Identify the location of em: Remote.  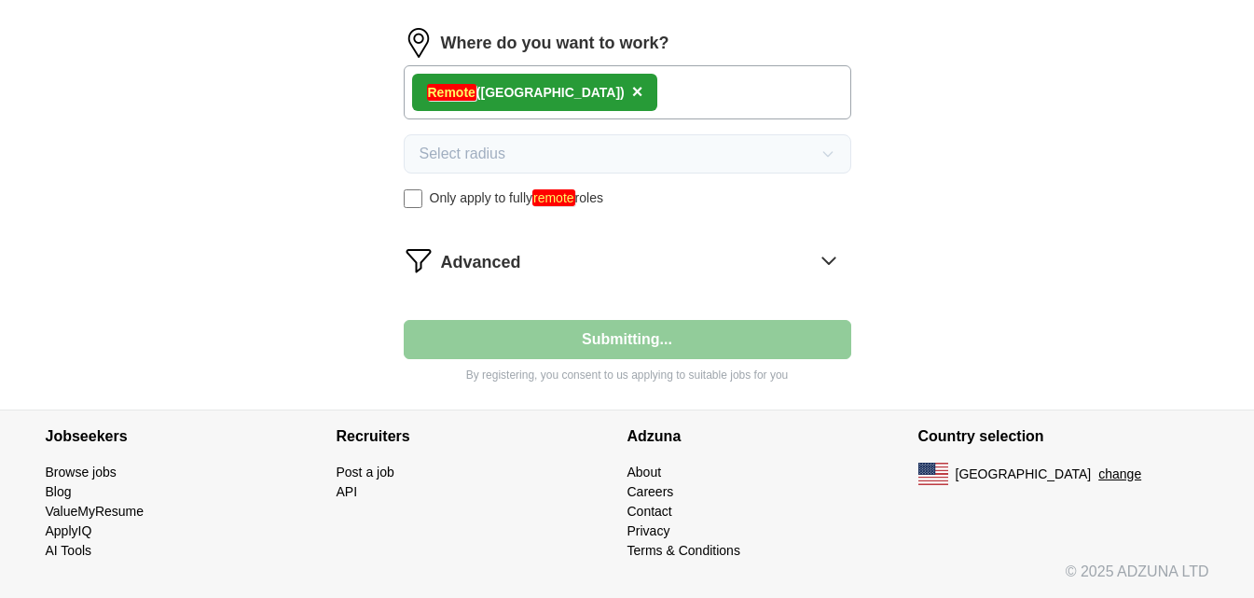
(451, 92).